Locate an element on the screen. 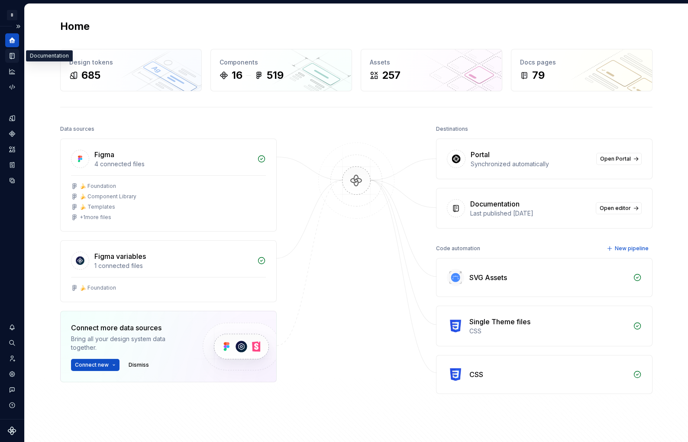 This screenshot has width=688, height=442. div: B is located at coordinates (12, 15).